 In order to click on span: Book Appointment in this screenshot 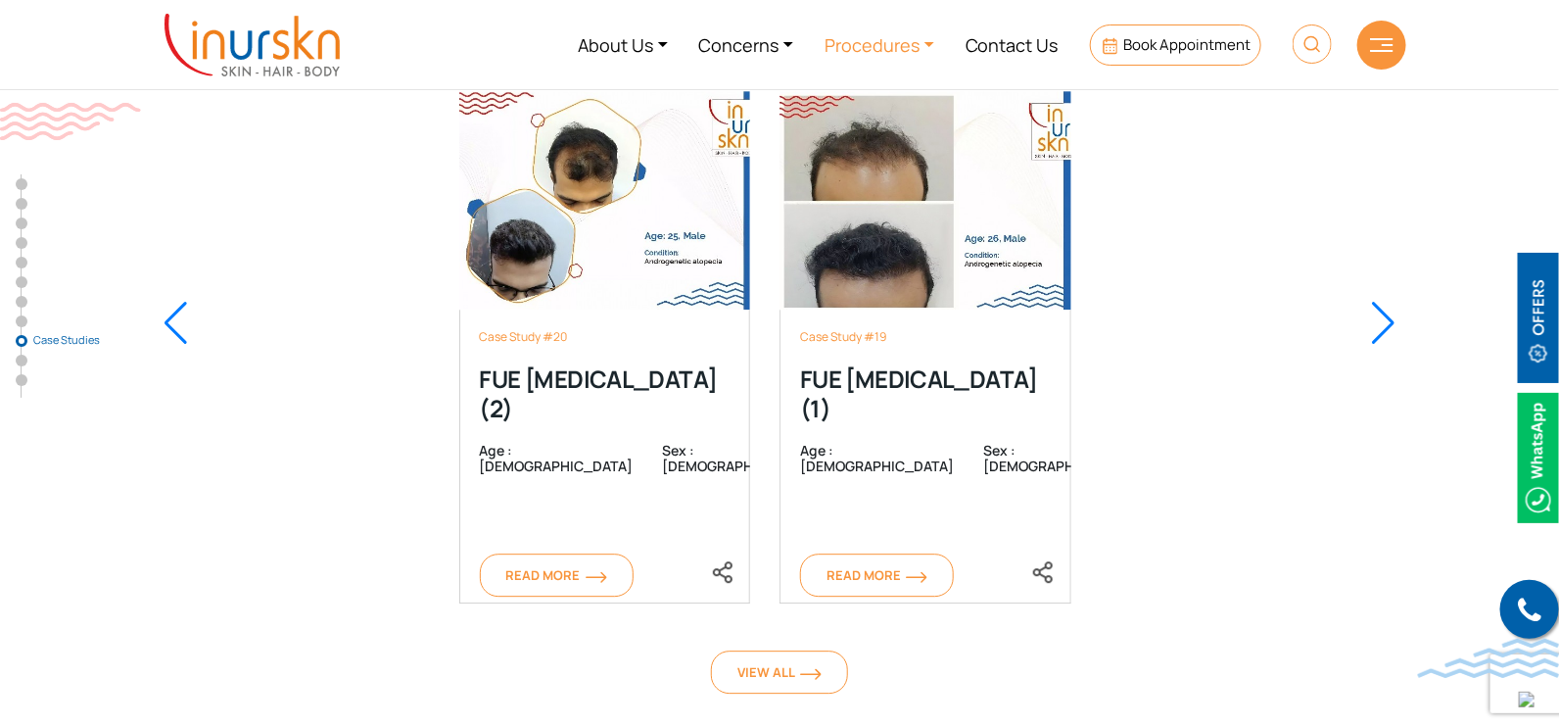, I will do `click(1187, 44)`.